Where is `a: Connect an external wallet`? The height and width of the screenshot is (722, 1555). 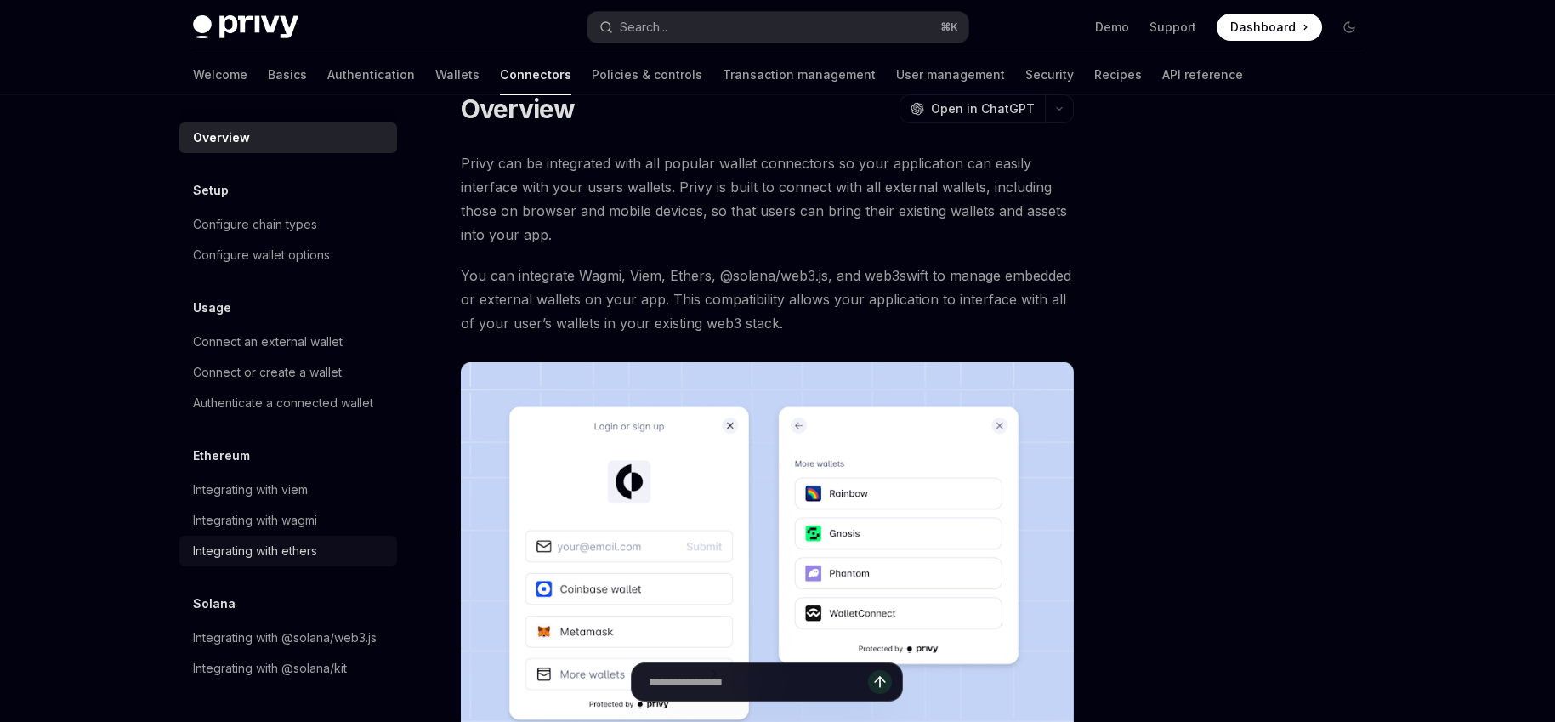 a: Connect an external wallet is located at coordinates (288, 342).